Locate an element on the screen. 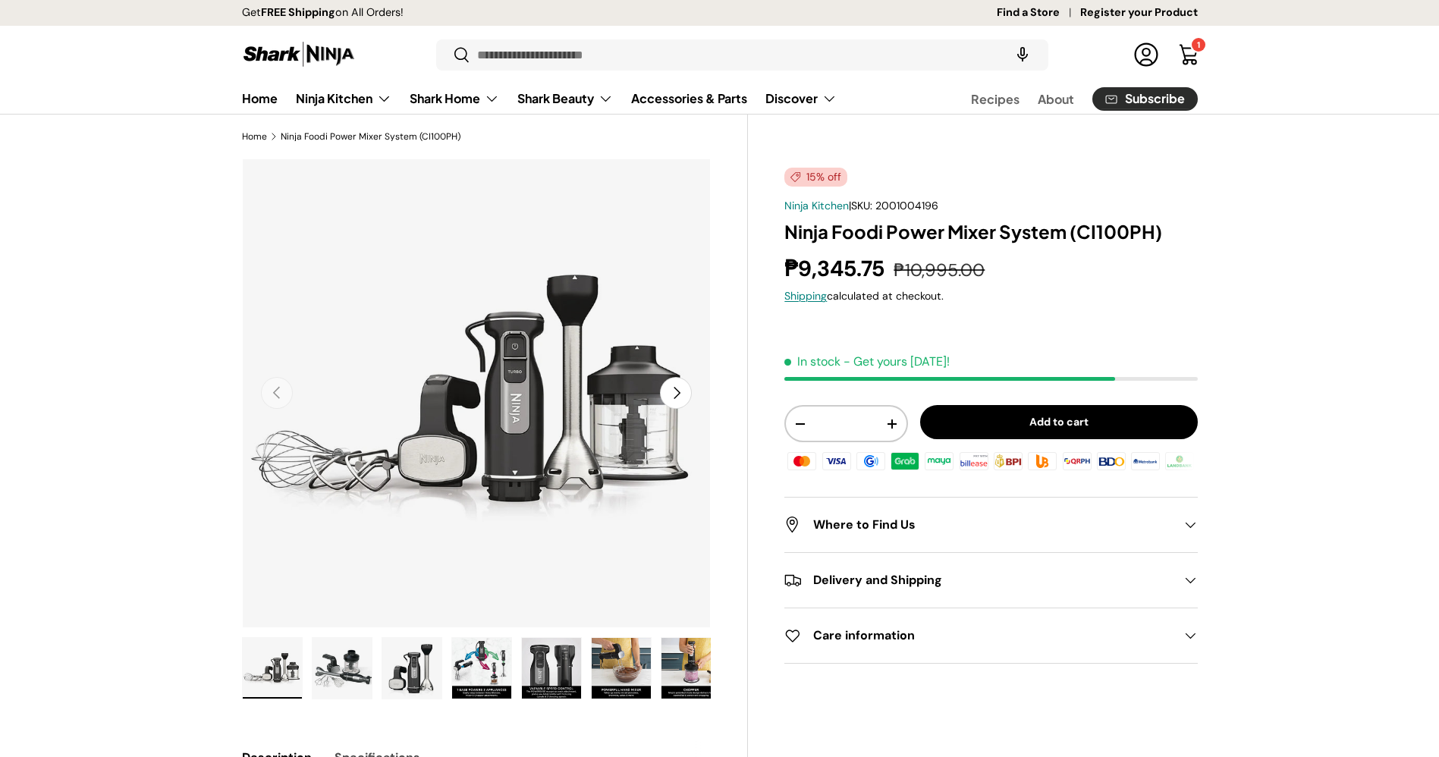  span: 2001004196 is located at coordinates (907, 206).